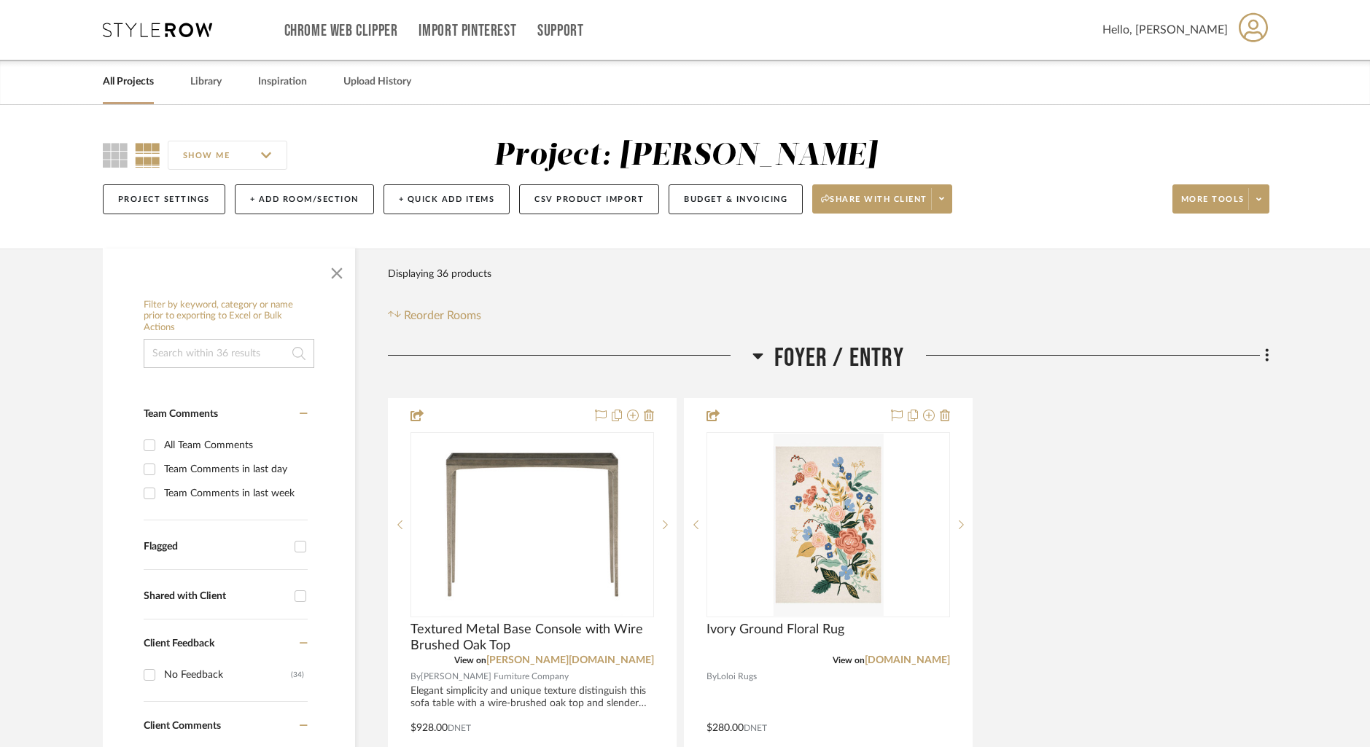 This screenshot has height=747, width=1370. What do you see at coordinates (234, 469) in the screenshot?
I see `div: Team Comments in last day` at bounding box center [234, 469].